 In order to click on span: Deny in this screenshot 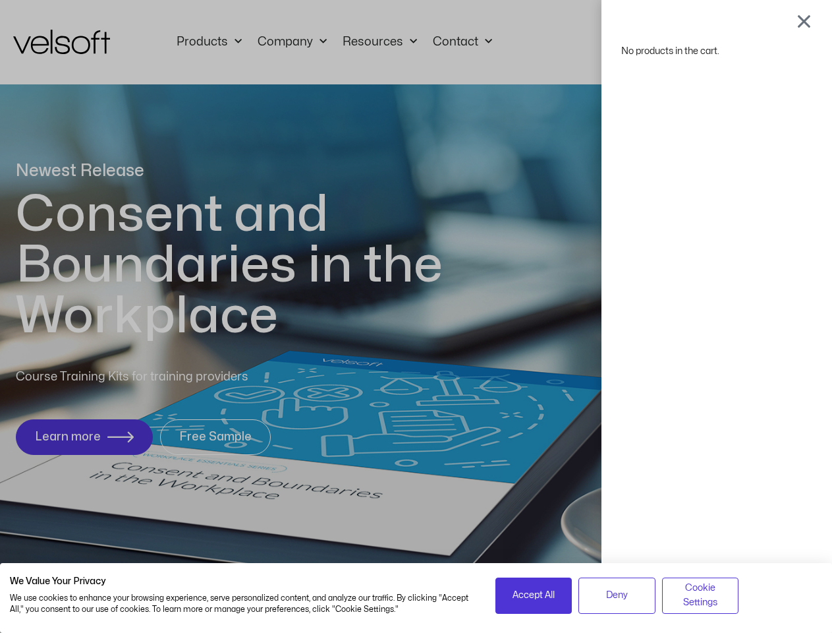, I will do `click(617, 595)`.